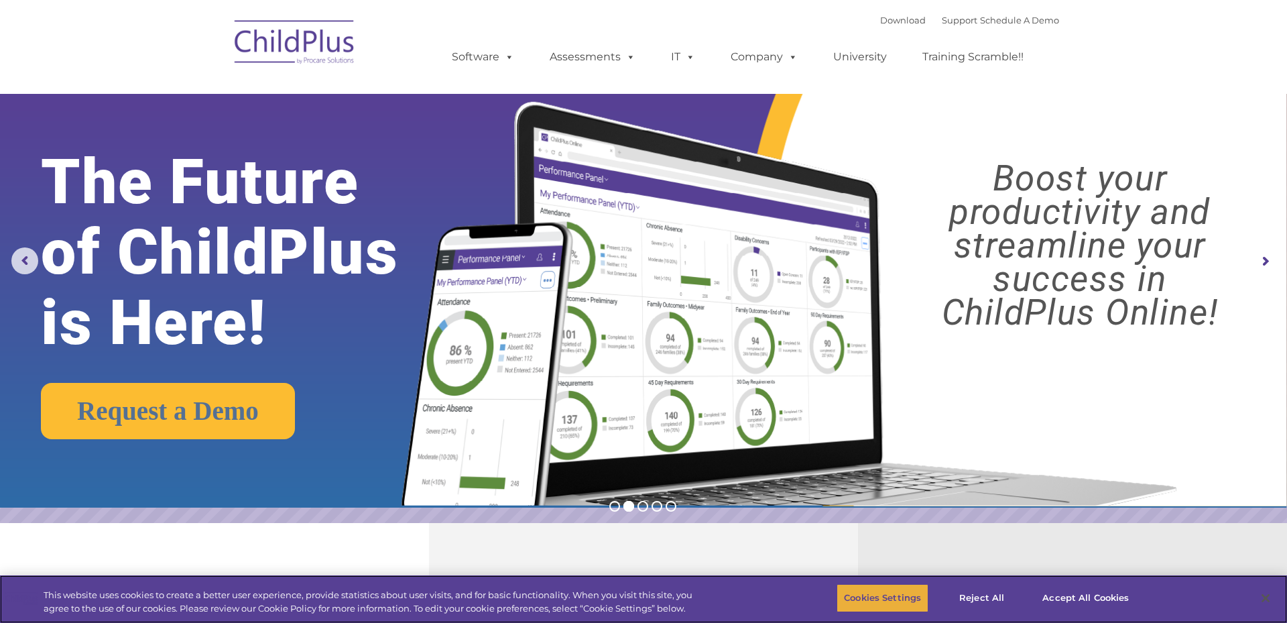  What do you see at coordinates (482, 57) in the screenshot?
I see `a: Software` at bounding box center [482, 57].